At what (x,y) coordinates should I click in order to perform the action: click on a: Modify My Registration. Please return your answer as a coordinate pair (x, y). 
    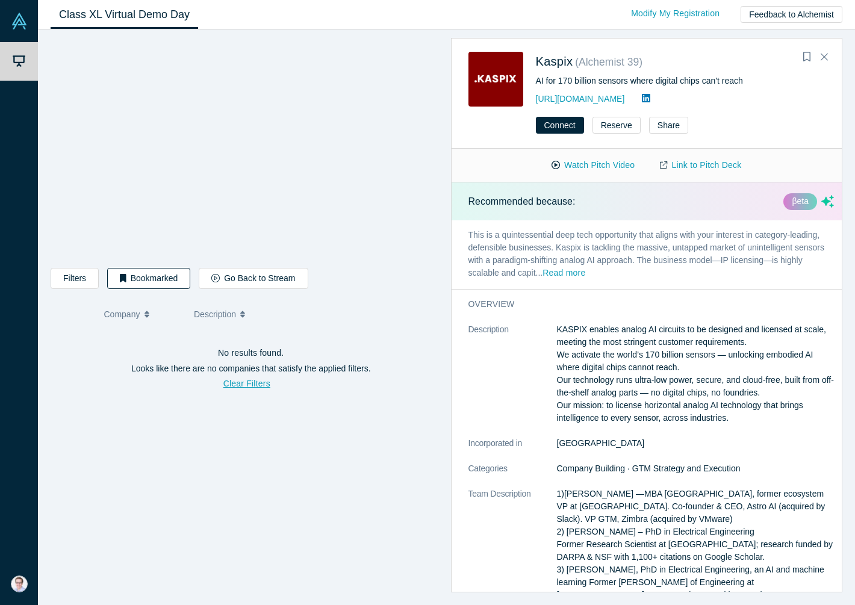
    Looking at the image, I should click on (675, 13).